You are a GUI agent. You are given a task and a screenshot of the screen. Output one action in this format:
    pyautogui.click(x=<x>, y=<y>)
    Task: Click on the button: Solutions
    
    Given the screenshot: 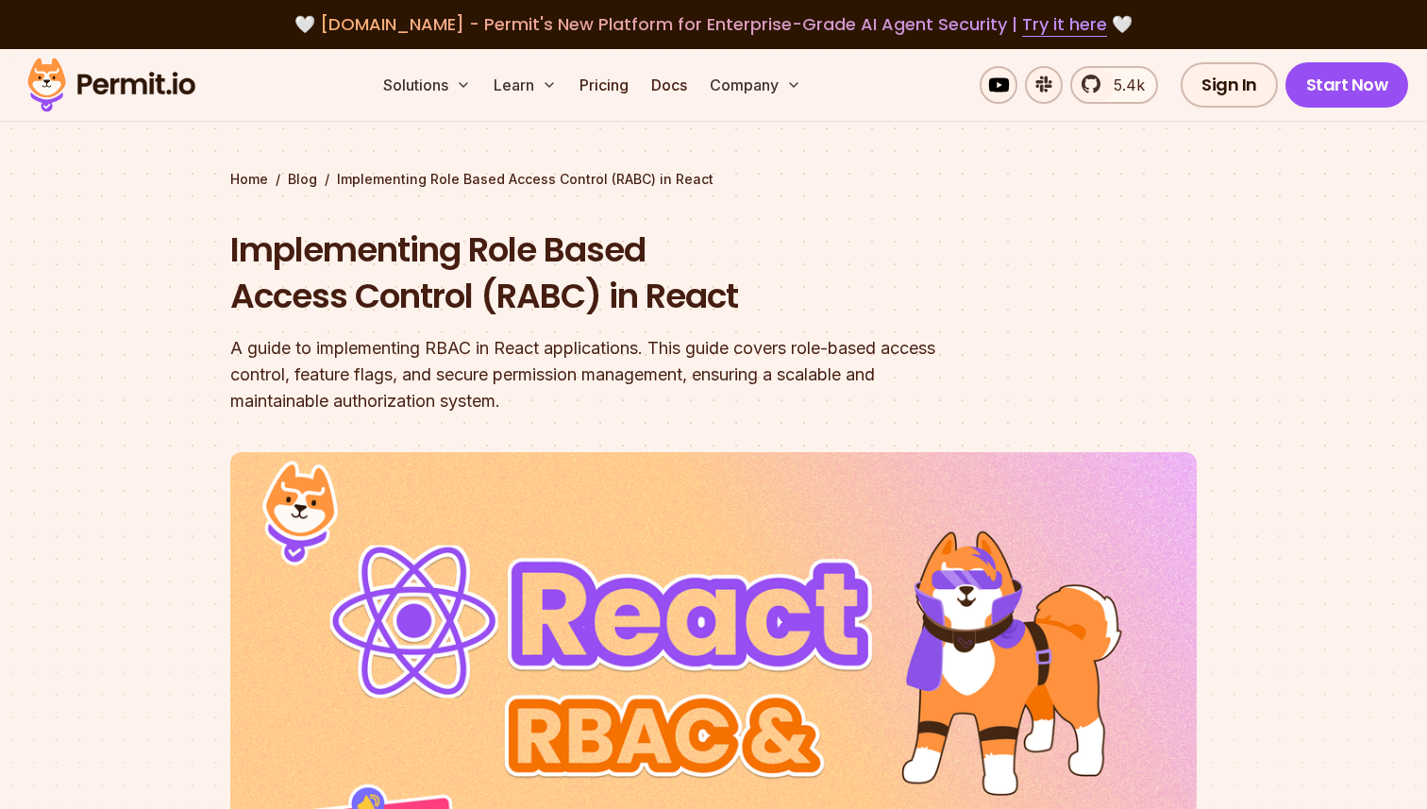 What is the action you would take?
    pyautogui.click(x=426, y=85)
    